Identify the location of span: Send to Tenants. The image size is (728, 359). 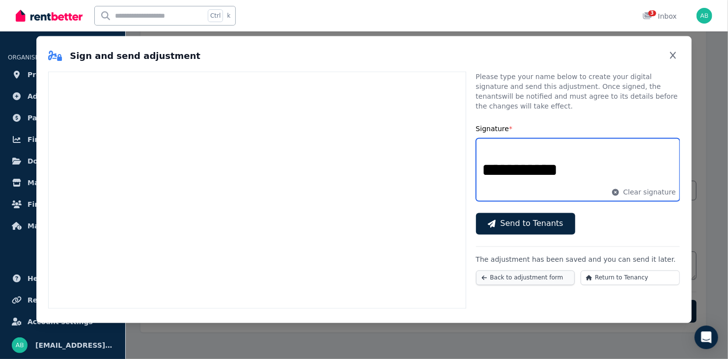
(532, 223).